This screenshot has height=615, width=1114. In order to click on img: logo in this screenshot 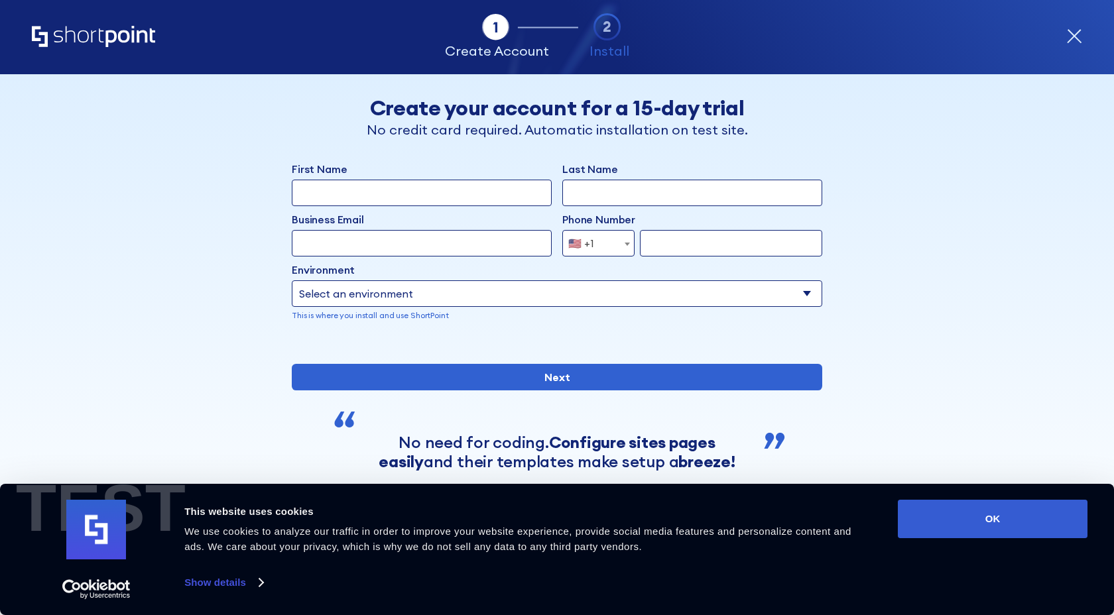, I will do `click(96, 530)`.